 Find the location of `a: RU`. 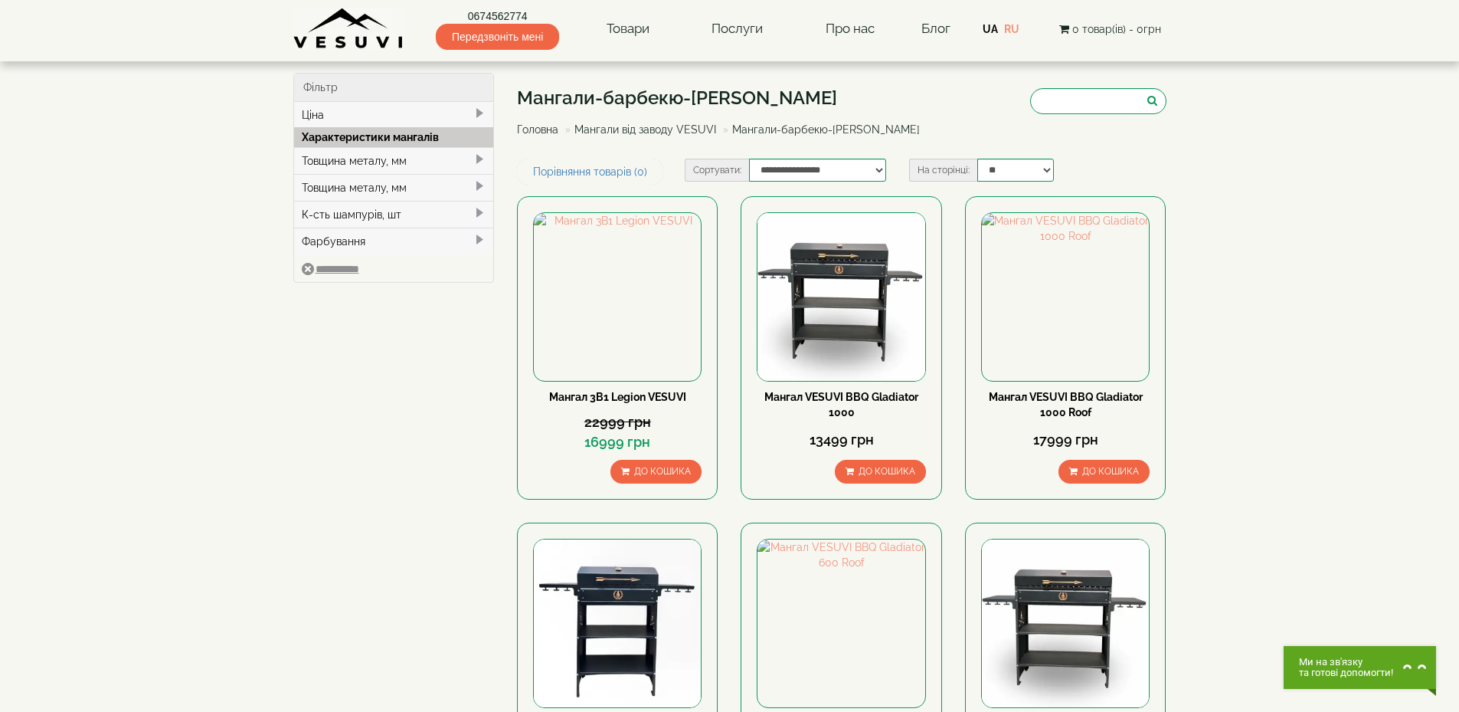

a: RU is located at coordinates (1012, 29).